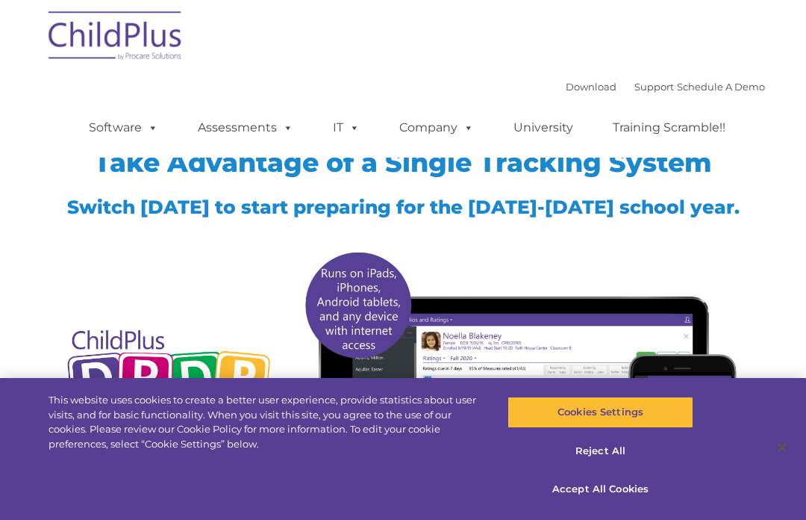 The image size is (806, 520). What do you see at coordinates (169, 381) in the screenshot?
I see `img: Copyright - DRDP Logo` at bounding box center [169, 381].